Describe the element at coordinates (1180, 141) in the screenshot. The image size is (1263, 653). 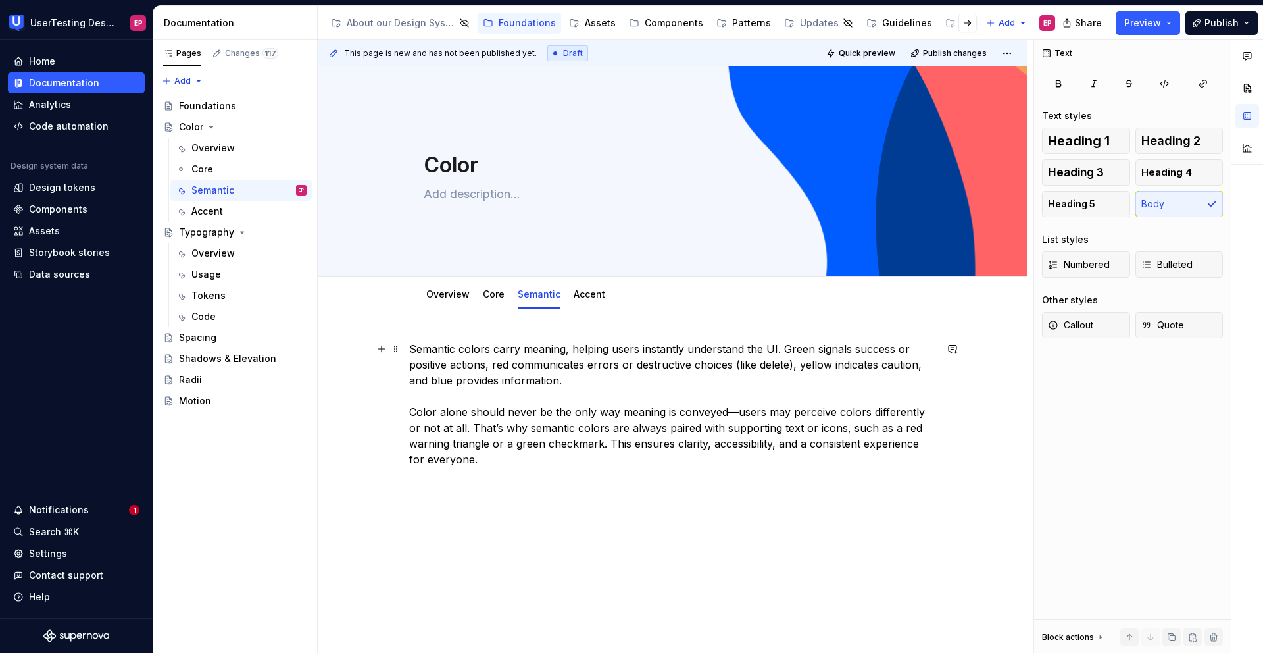
I see `button: Heading 2` at that location.